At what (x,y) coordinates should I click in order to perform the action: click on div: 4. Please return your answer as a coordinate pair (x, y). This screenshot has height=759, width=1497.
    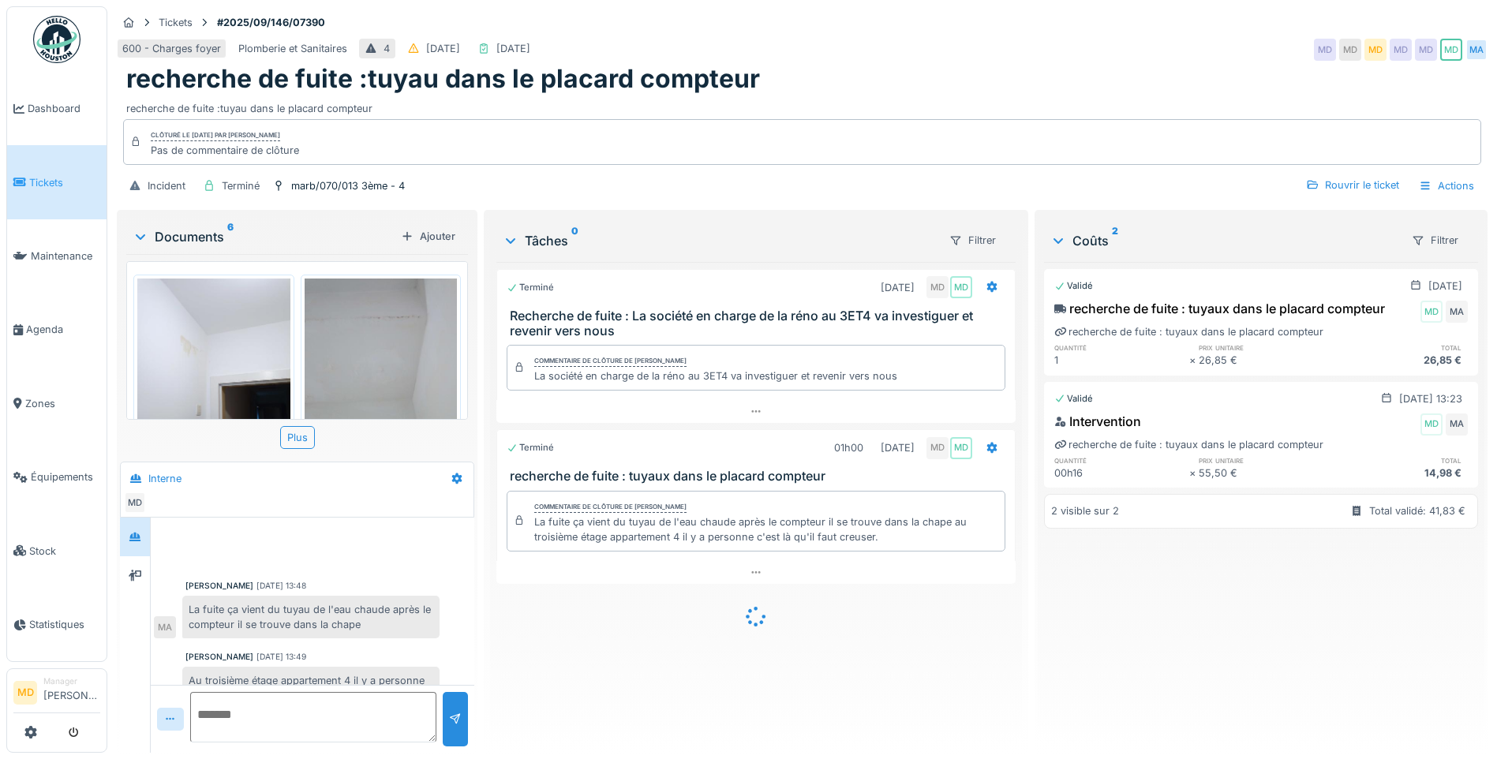
    Looking at the image, I should click on (387, 48).